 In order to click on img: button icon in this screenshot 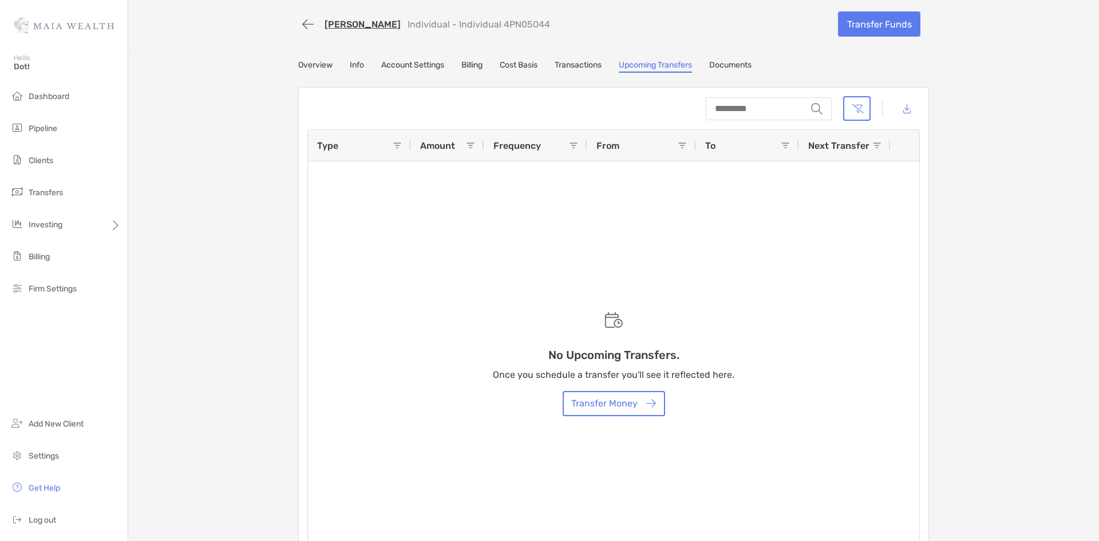, I will do `click(651, 403)`.